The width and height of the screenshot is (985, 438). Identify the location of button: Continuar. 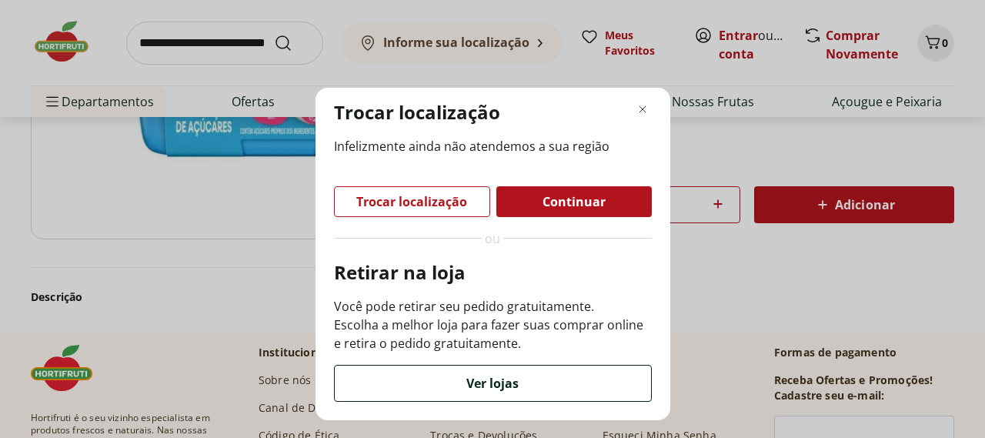
(574, 202).